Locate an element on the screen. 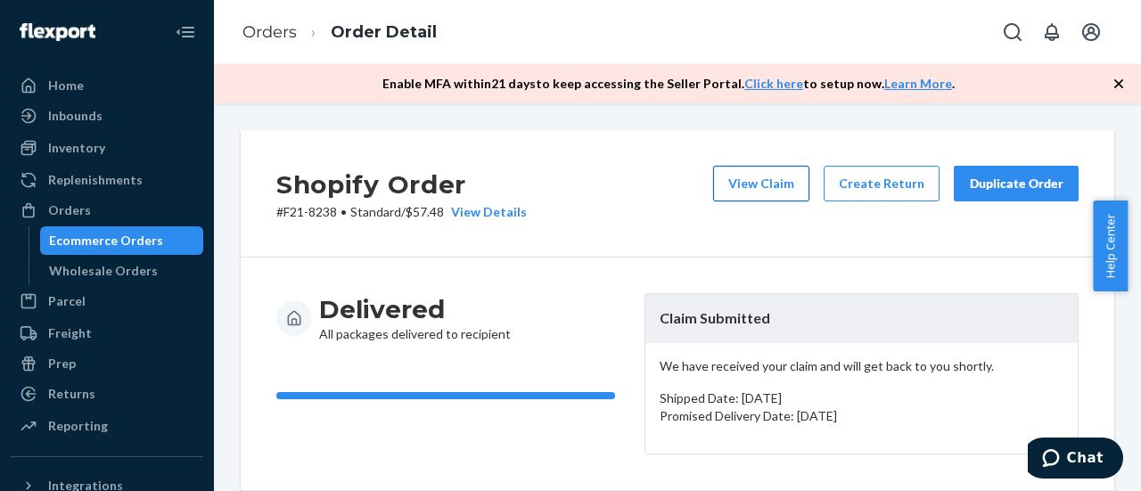 This screenshot has width=1141, height=491. a: Wholesale Orders is located at coordinates (122, 271).